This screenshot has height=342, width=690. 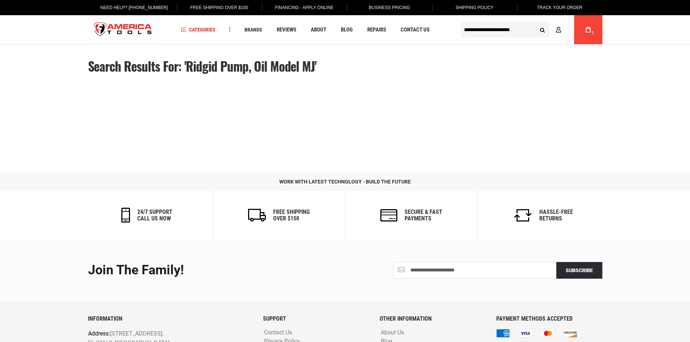 What do you see at coordinates (376, 30) in the screenshot?
I see `span: Repairs` at bounding box center [376, 30].